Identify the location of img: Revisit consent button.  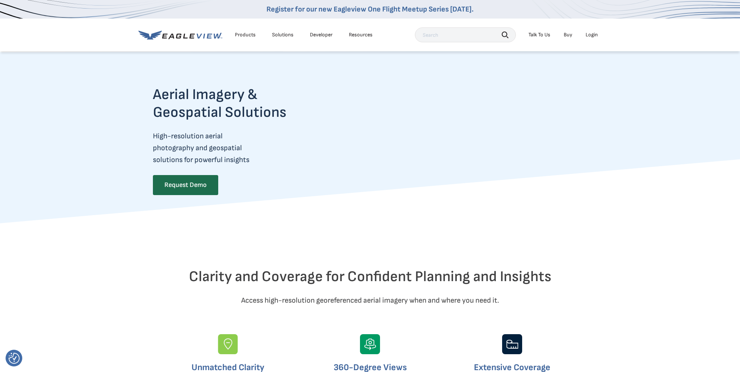
(14, 359).